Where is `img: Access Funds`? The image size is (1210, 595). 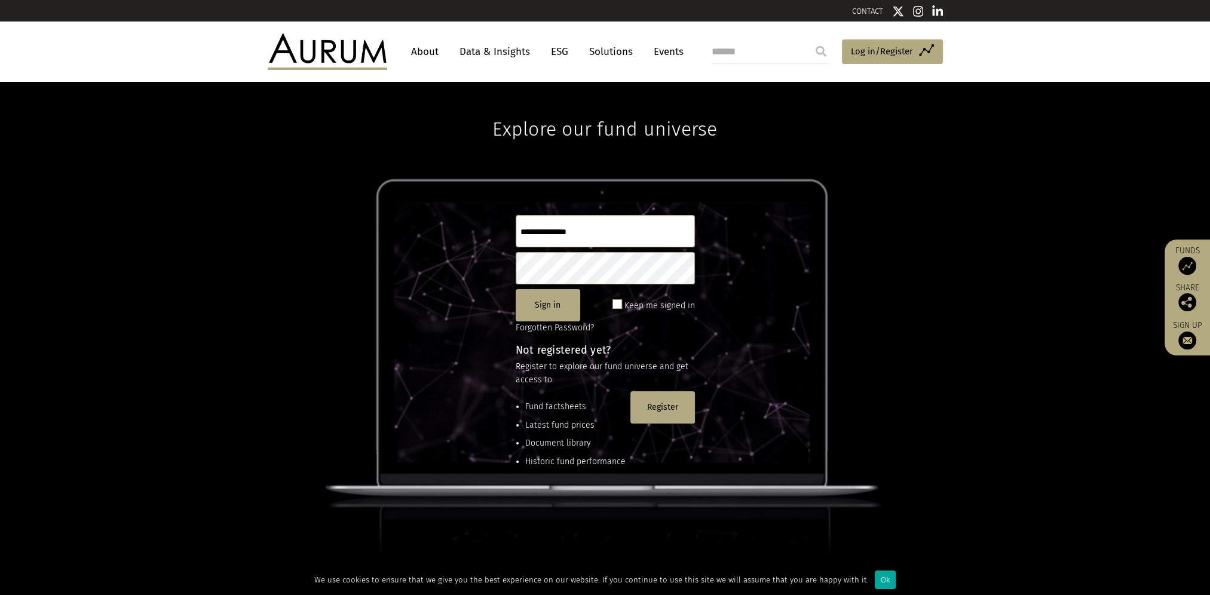
img: Access Funds is located at coordinates (1187, 266).